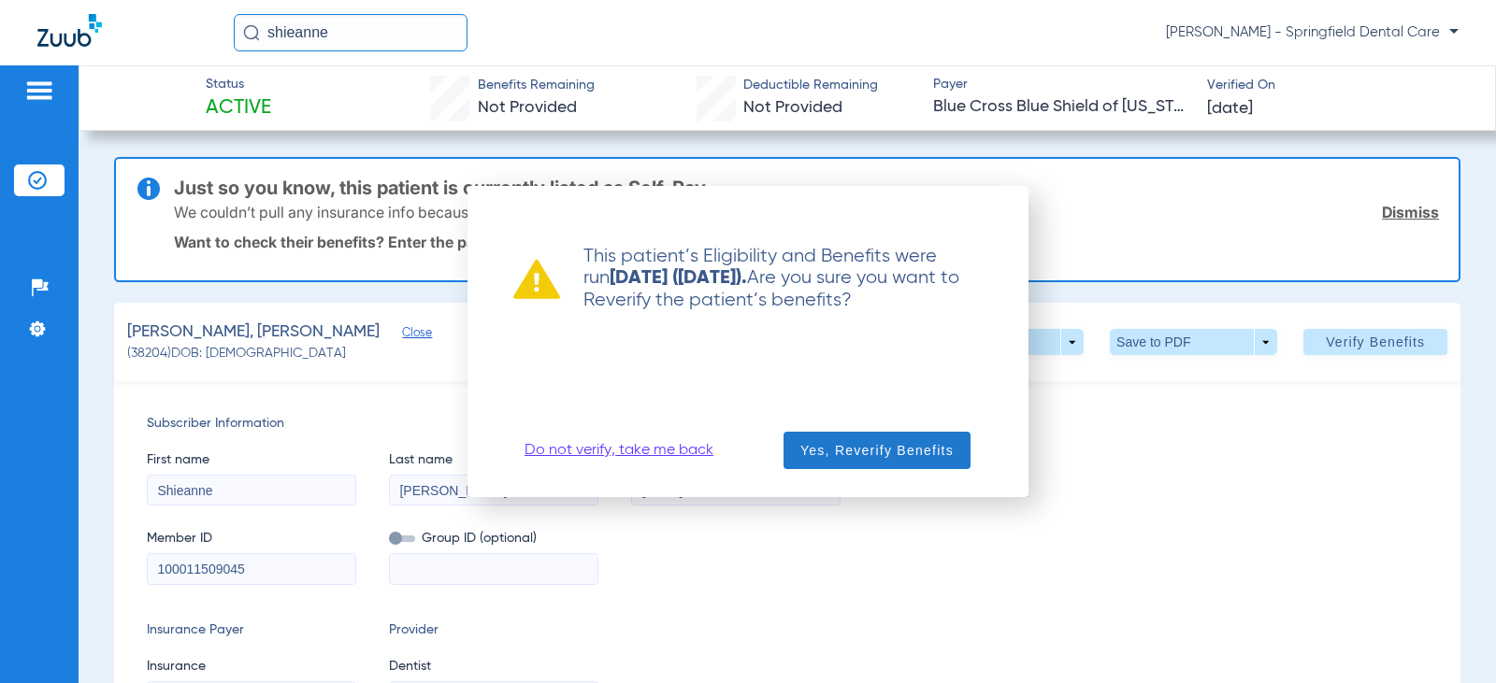 This screenshot has height=683, width=1496. Describe the element at coordinates (619, 451) in the screenshot. I see `a: Do not verify, take me back` at that location.